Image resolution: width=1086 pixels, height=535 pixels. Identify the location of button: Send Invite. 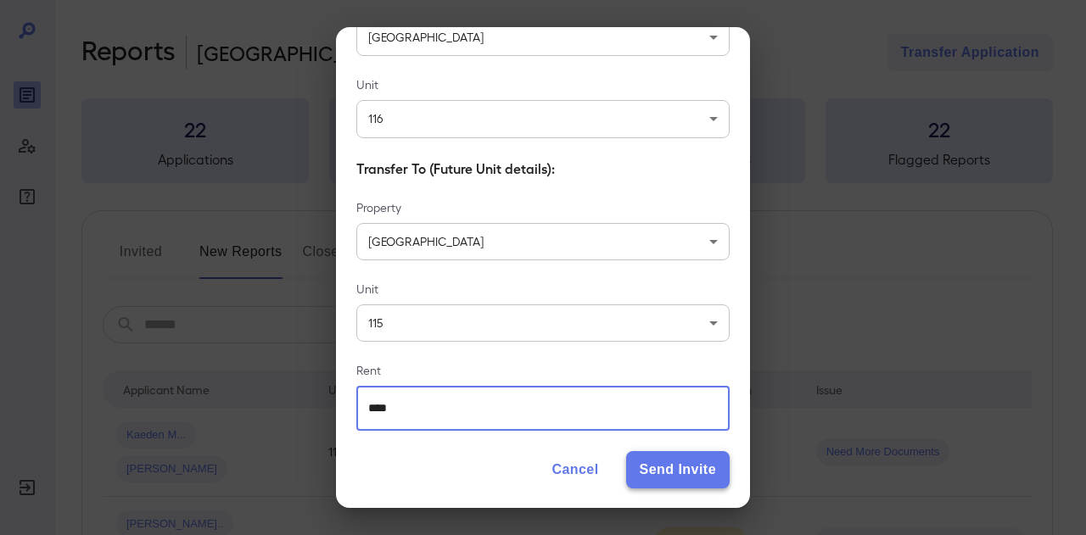
(678, 470).